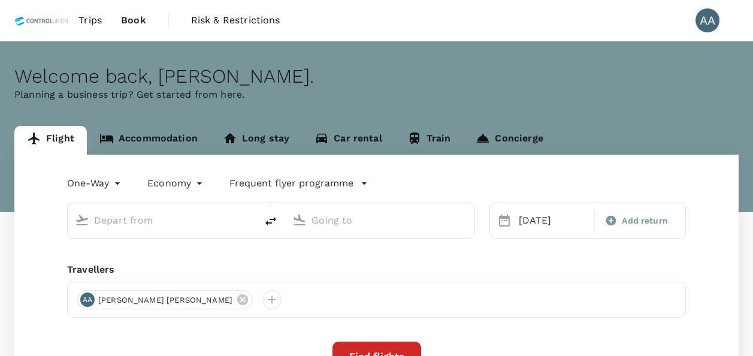  Describe the element at coordinates (376, 270) in the screenshot. I see `div: Travellers` at that location.